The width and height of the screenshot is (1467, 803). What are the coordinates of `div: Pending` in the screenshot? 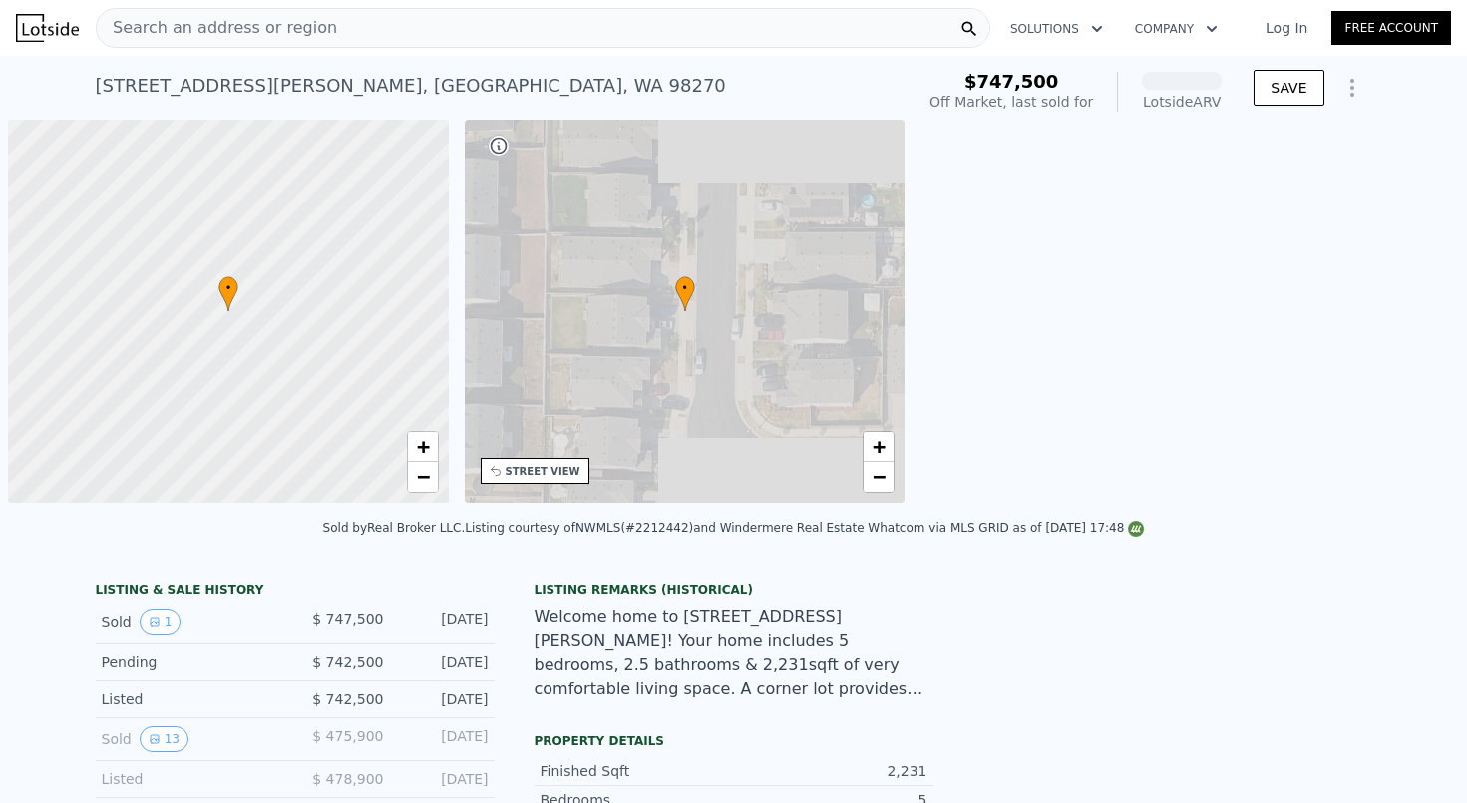 It's located at (190, 662).